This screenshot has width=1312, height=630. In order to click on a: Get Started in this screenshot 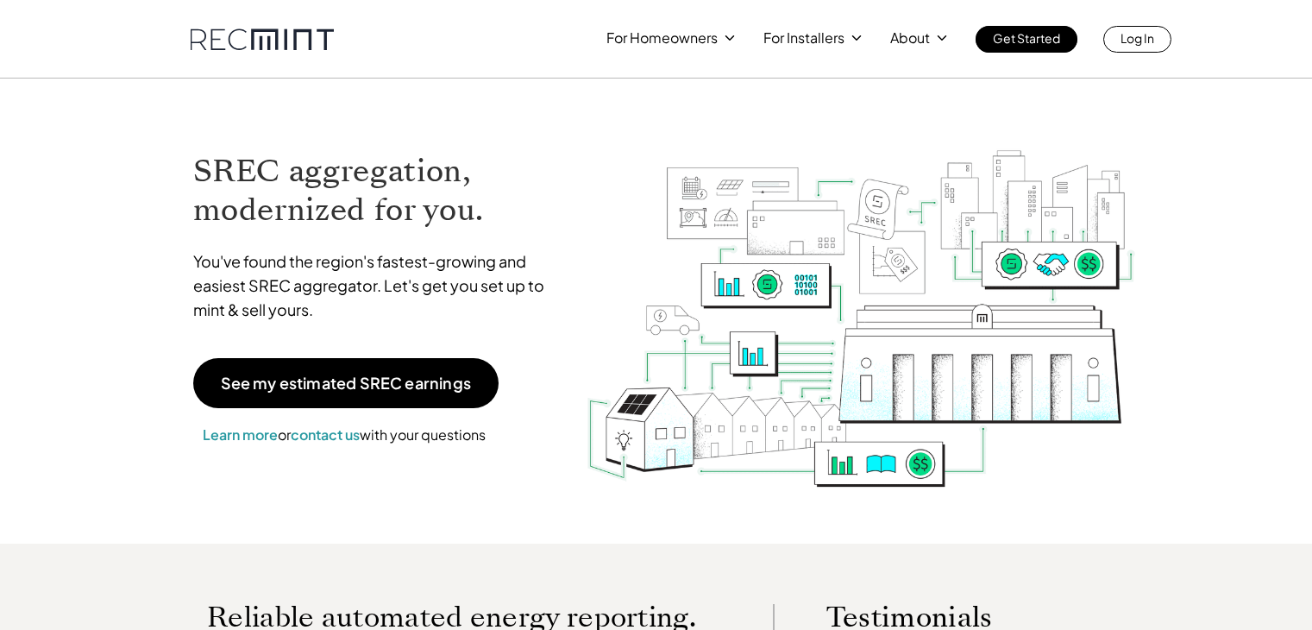, I will do `click(1027, 39)`.